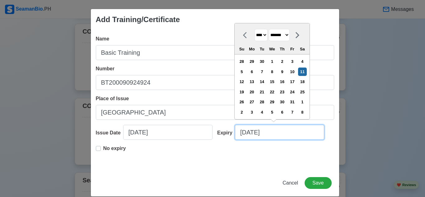 The width and height of the screenshot is (425, 197). Describe the element at coordinates (292, 102) in the screenshot. I see `div: Choose Friday, October 31st, 2025` at that location.